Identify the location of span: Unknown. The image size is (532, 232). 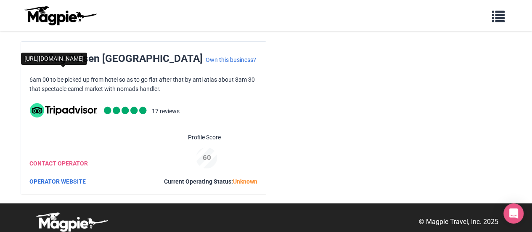
(245, 181).